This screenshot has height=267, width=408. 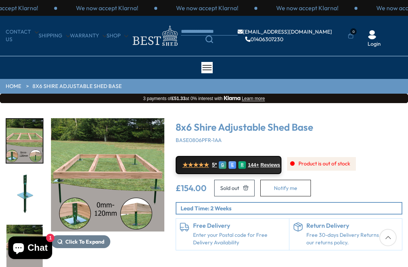 What do you see at coordinates (372, 35) in the screenshot?
I see `img: User Icon` at bounding box center [372, 35].